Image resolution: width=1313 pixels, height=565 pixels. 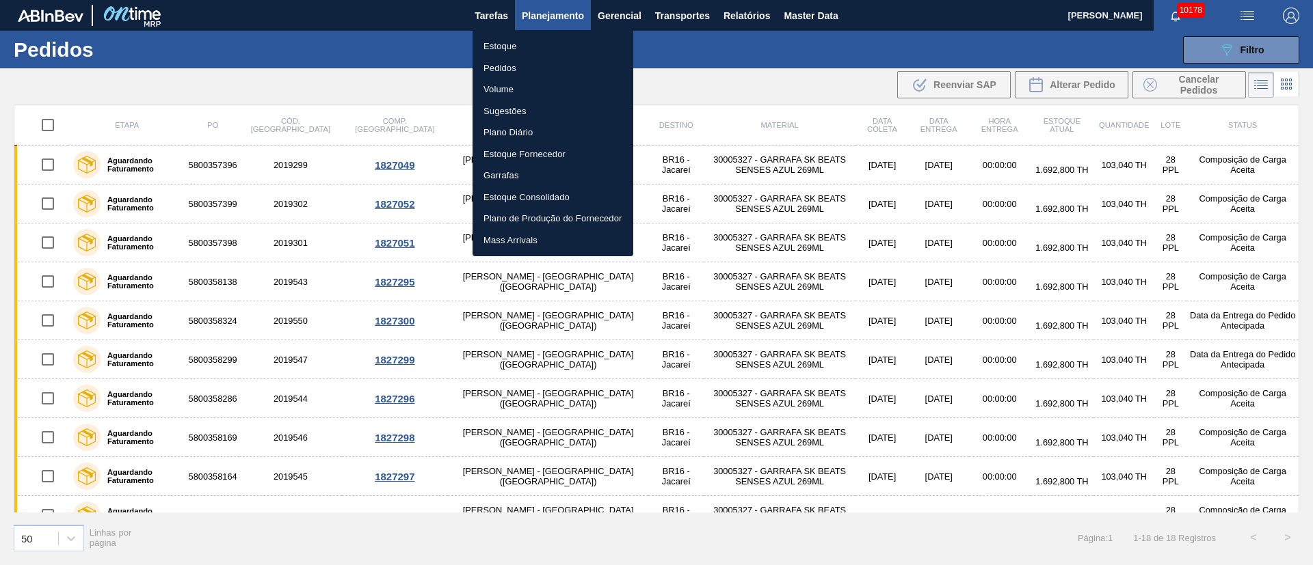 I want to click on li: Plano Diário, so click(x=552, y=133).